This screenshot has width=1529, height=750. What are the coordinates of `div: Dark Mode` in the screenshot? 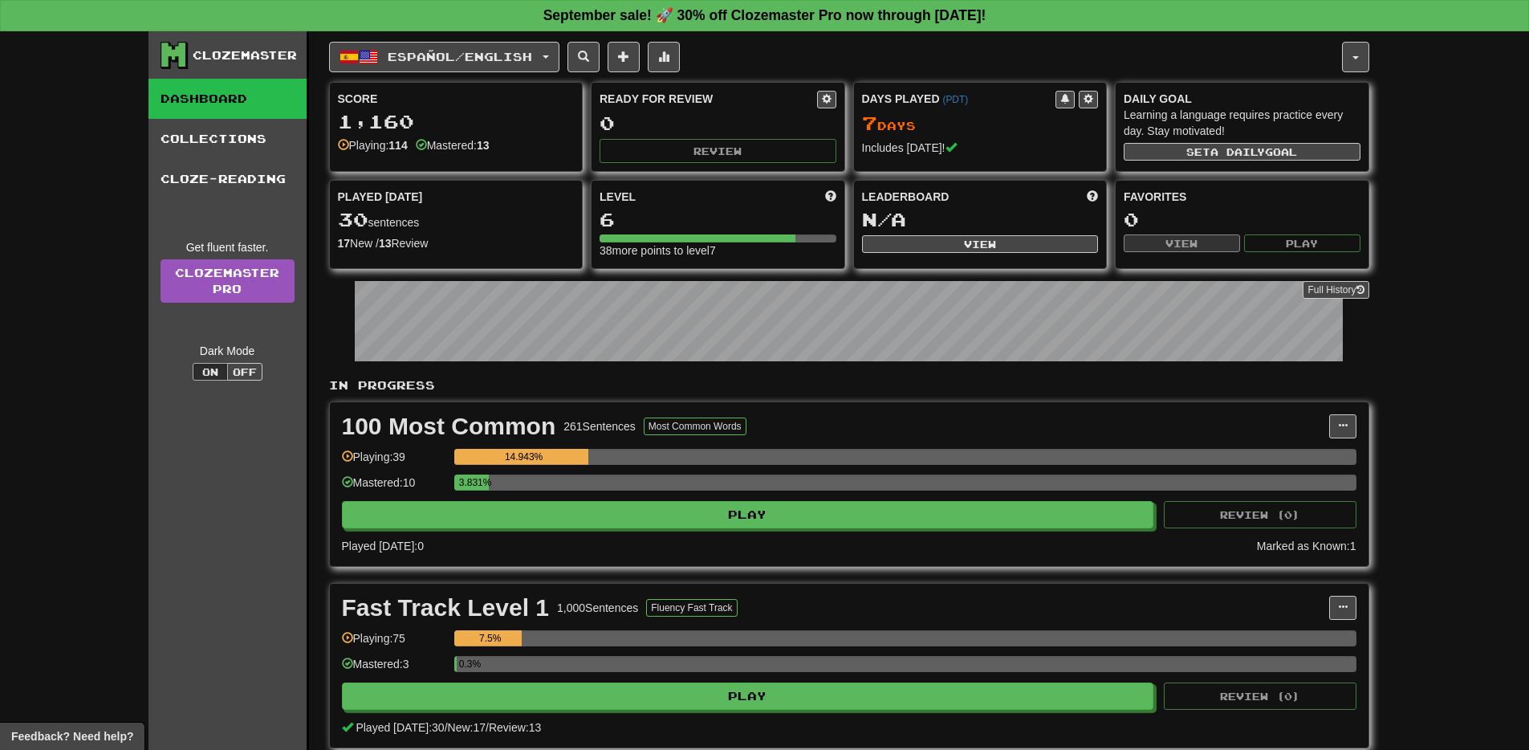 It's located at (227, 351).